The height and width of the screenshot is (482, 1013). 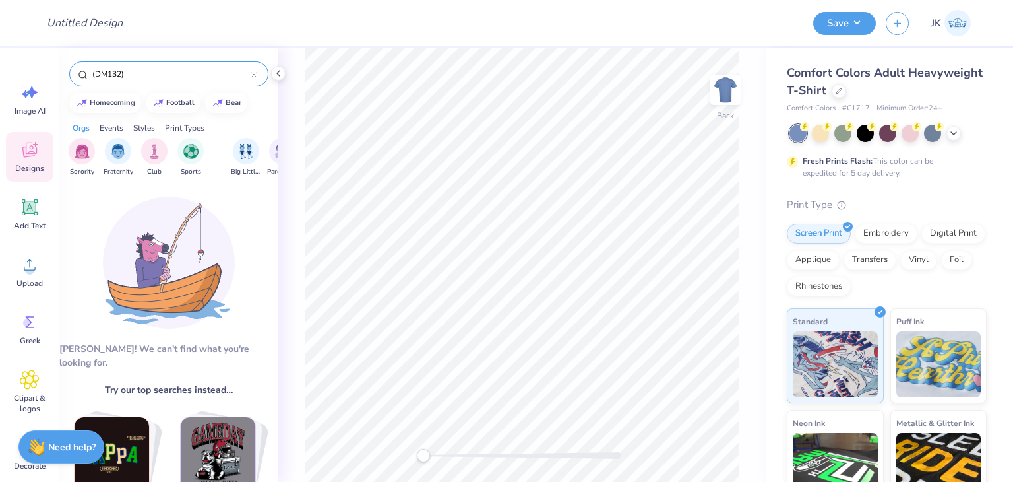 I want to click on div: Back, so click(x=726, y=115).